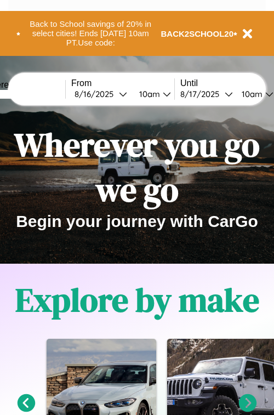 The width and height of the screenshot is (274, 415). Describe the element at coordinates (137, 300) in the screenshot. I see `h1: Explore by make` at that location.